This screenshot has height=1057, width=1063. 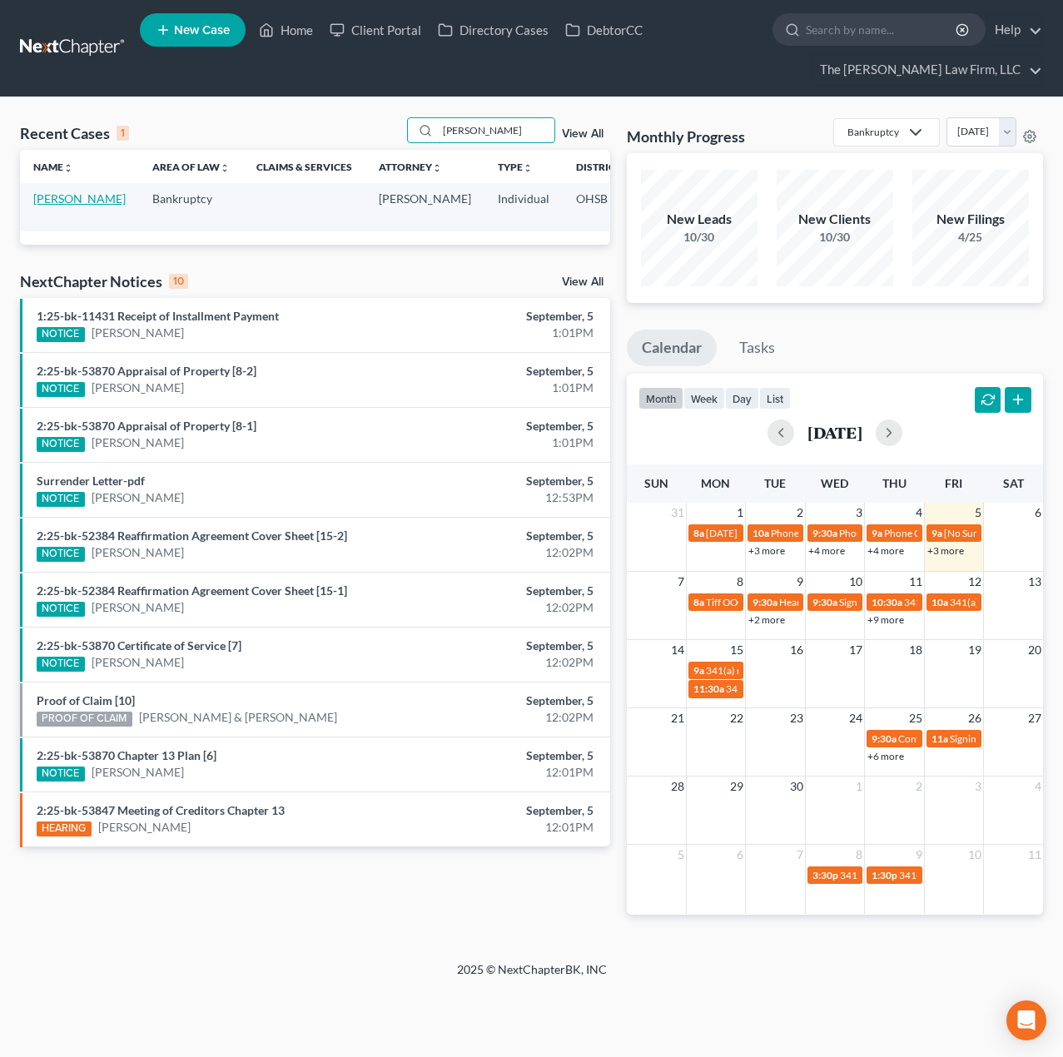 I want to click on span: 28, so click(x=678, y=787).